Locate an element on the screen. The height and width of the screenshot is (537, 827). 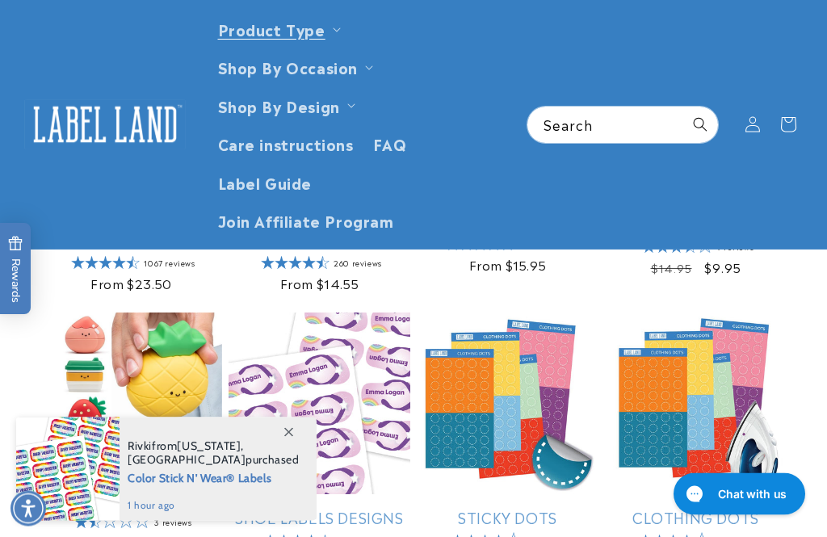
img: Label Land is located at coordinates (105, 124).